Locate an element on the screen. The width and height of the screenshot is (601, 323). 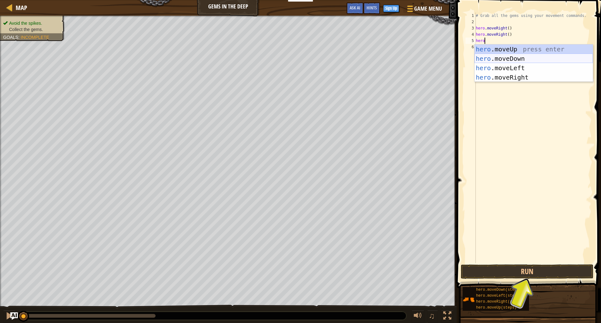
span: Ask AI is located at coordinates (355, 8).